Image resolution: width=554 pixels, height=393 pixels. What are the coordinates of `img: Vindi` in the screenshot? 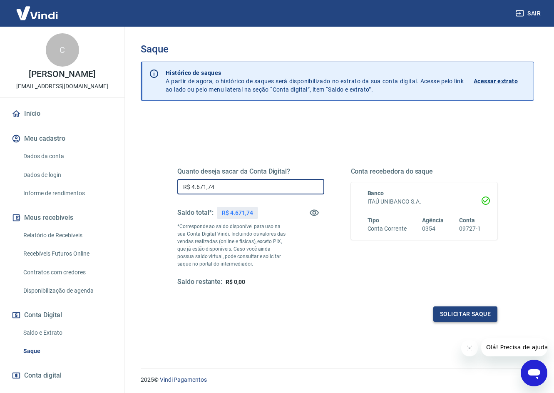 It's located at (37, 13).